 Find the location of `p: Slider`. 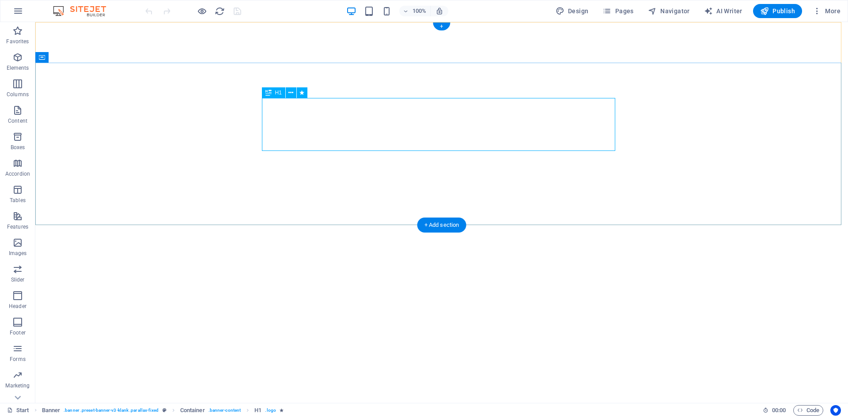

p: Slider is located at coordinates (18, 280).